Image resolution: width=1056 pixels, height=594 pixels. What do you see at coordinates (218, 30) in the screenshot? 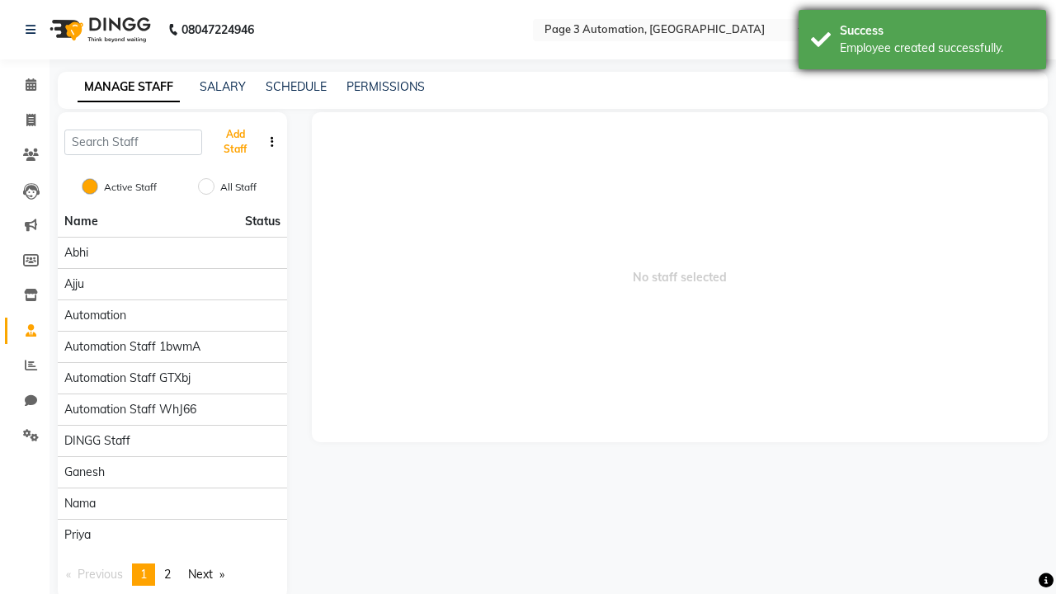
I see `b: 08047224946` at bounding box center [218, 30].